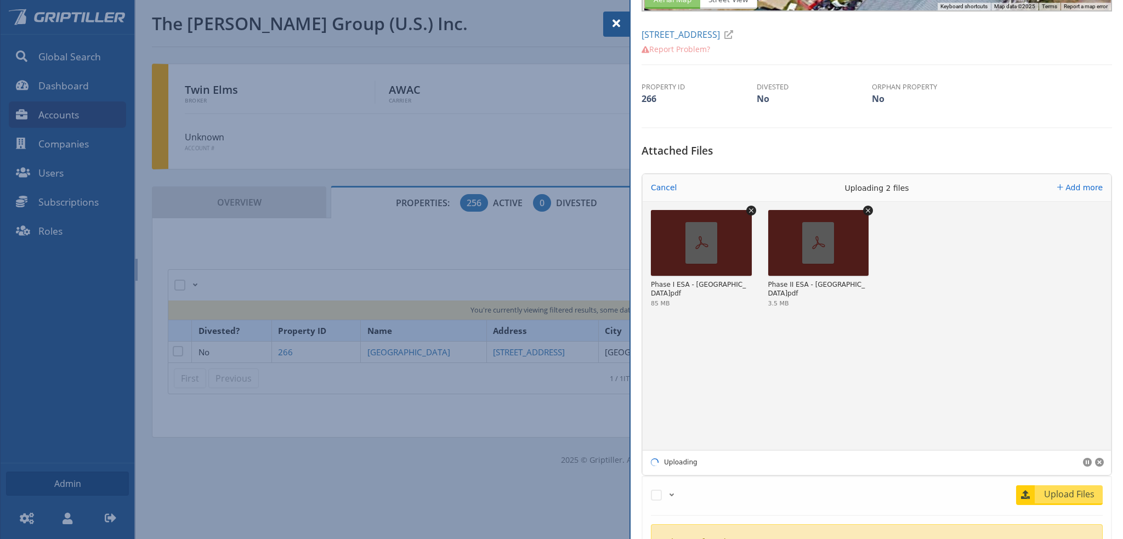  Describe the element at coordinates (1088, 462) in the screenshot. I see `button: Pause` at that location.